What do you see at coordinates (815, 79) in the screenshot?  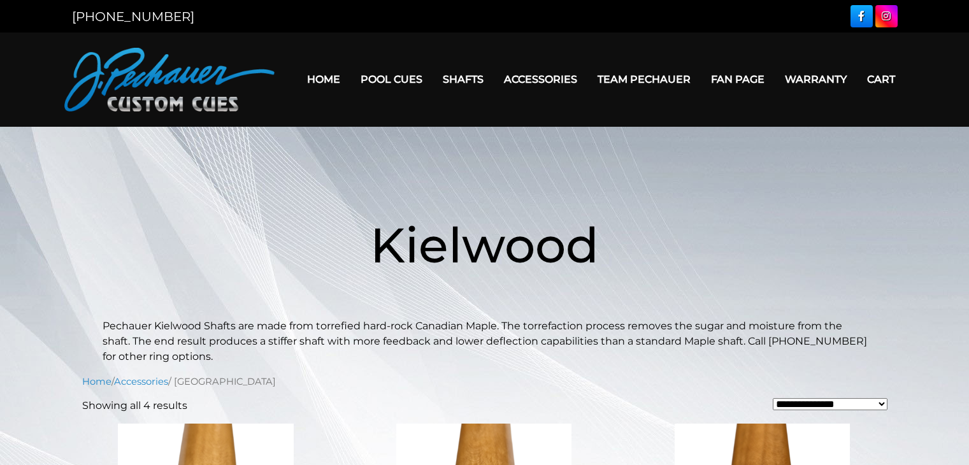 I see `a: Warranty` at bounding box center [815, 79].